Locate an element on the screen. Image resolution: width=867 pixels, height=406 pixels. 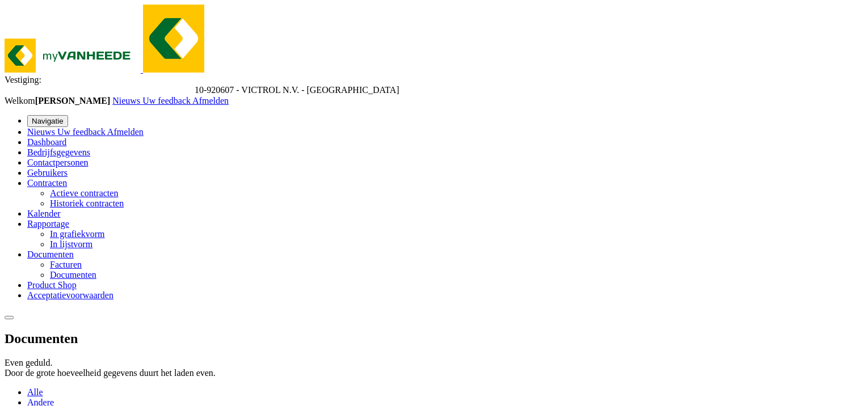
a: Dashboard is located at coordinates (47, 142).